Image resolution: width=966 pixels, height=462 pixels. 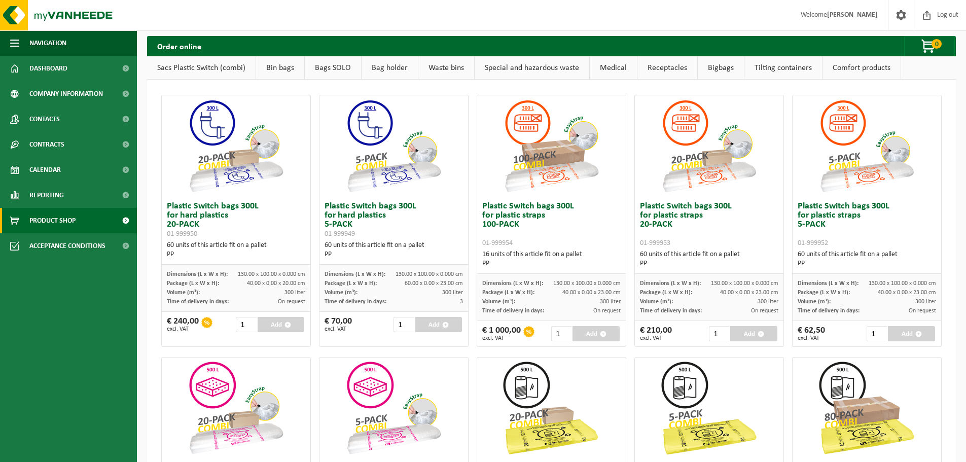 What do you see at coordinates (45, 119) in the screenshot?
I see `span: Contacts` at bounding box center [45, 119].